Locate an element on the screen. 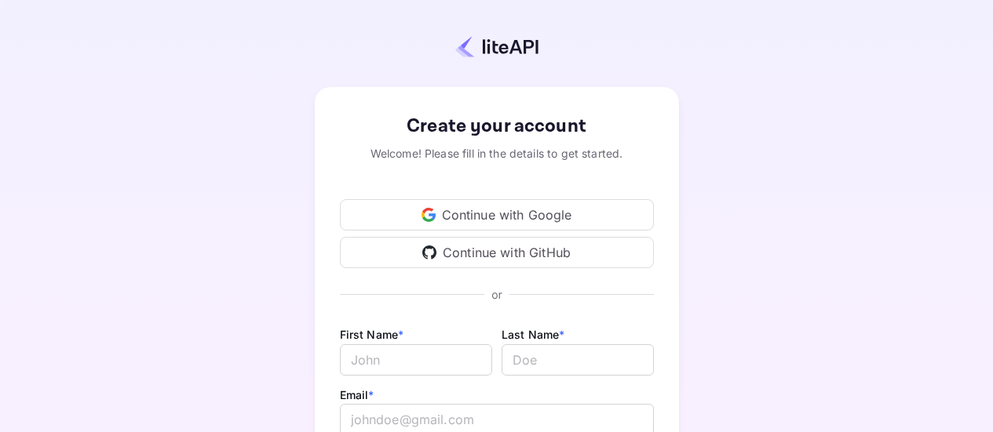 This screenshot has width=993, height=432. input: John is located at coordinates (416, 360).